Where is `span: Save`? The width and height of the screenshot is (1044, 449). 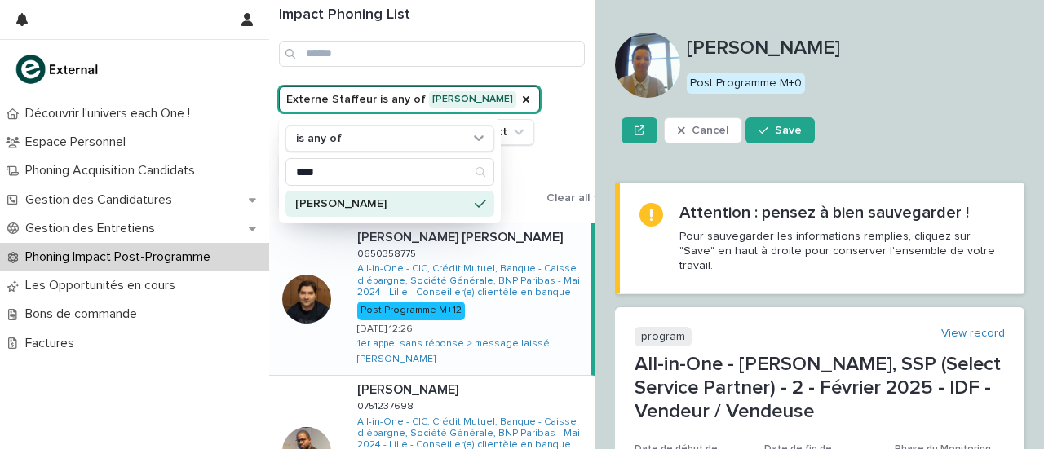
span: Save is located at coordinates (788, 130).